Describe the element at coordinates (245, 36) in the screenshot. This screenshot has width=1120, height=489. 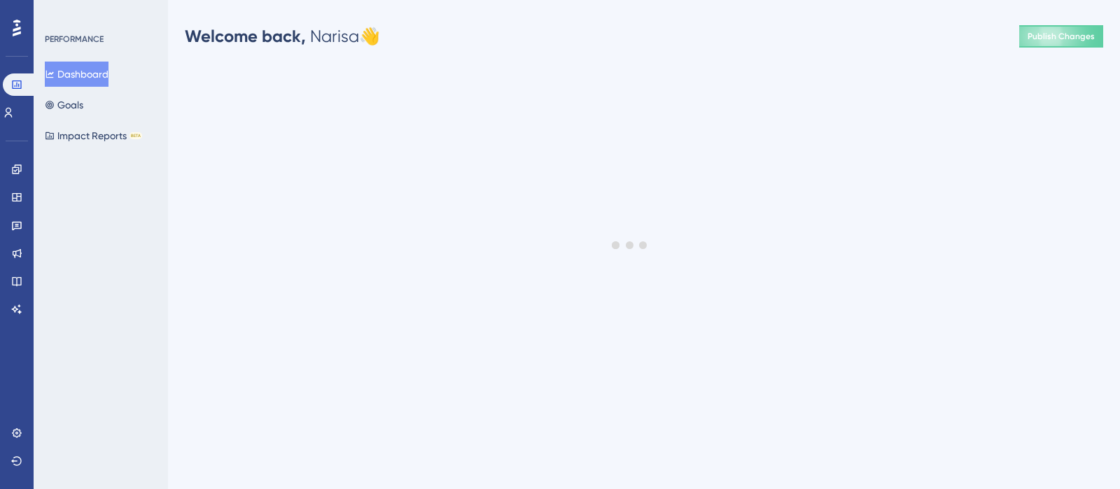
I see `span: Welcome back,` at that location.